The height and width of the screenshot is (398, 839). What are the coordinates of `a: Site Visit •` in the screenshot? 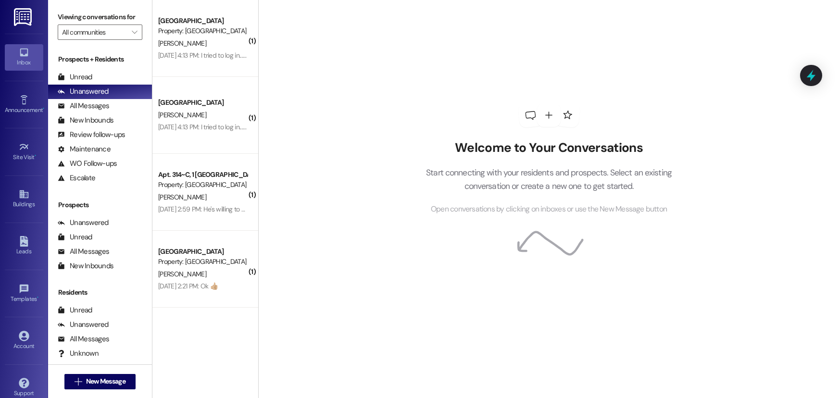 It's located at (24, 152).